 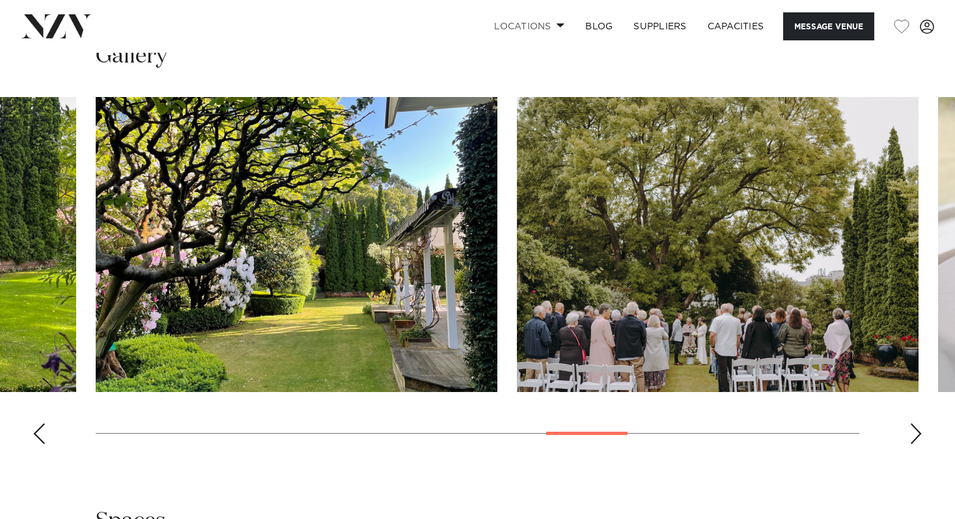 What do you see at coordinates (829, 26) in the screenshot?
I see `button: Message Venue` at bounding box center [829, 26].